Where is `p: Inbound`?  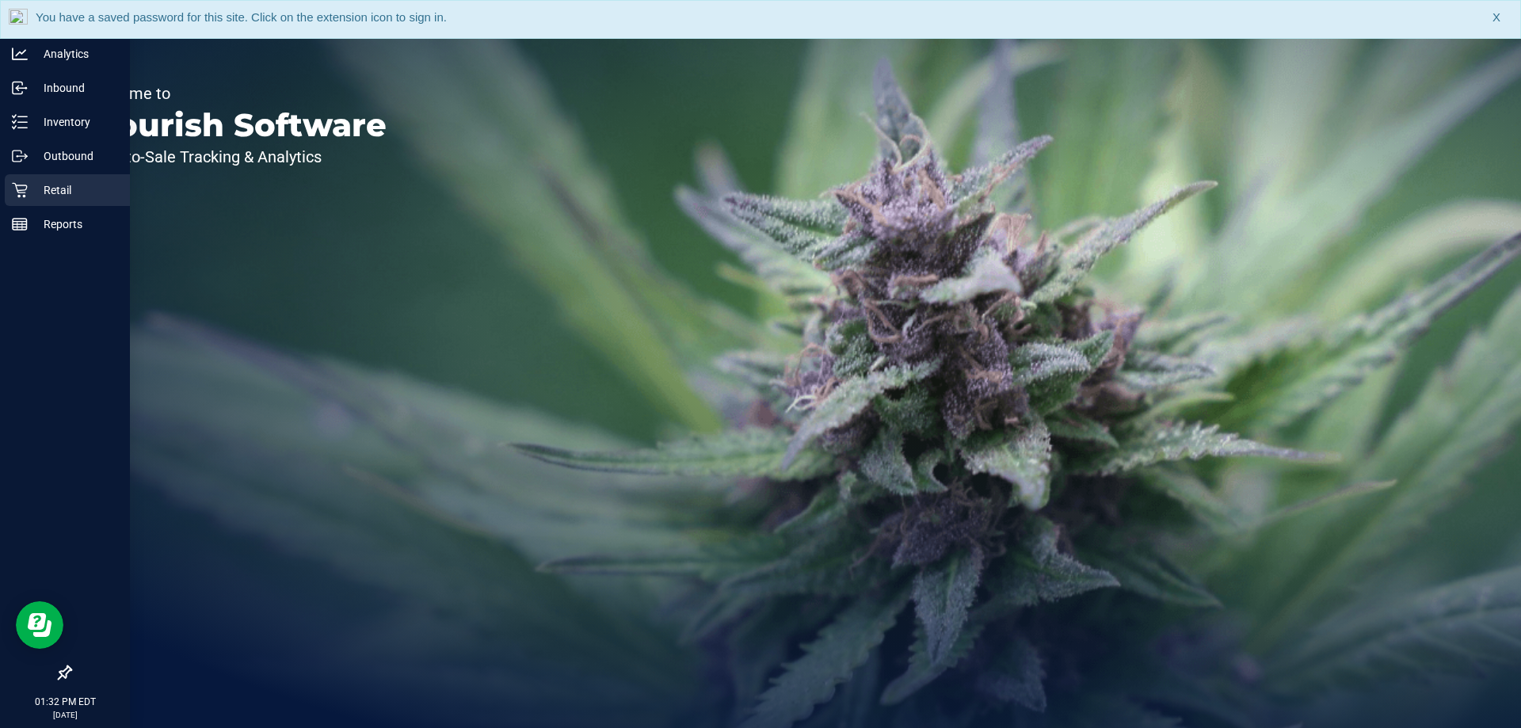 p: Inbound is located at coordinates (75, 88).